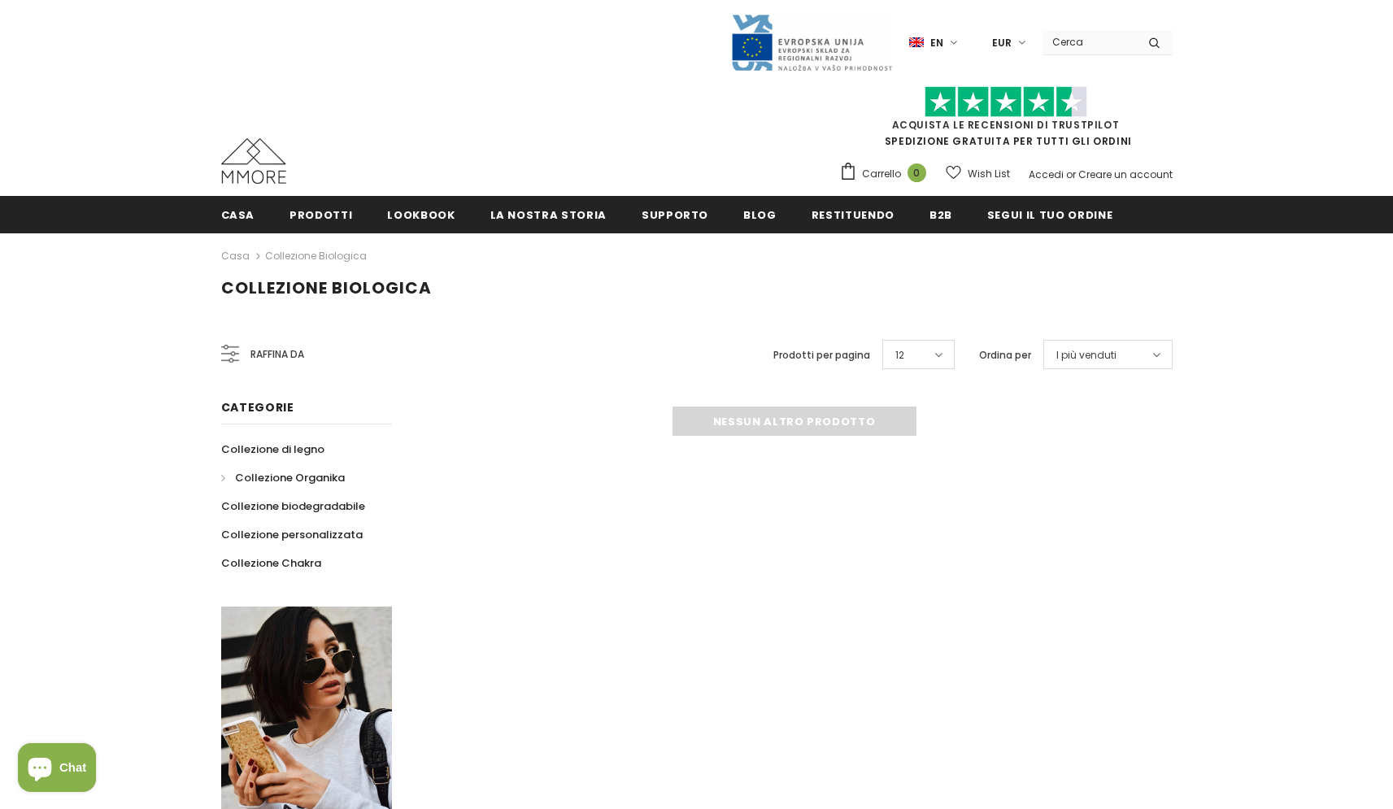 This screenshot has height=809, width=1393. What do you see at coordinates (675, 214) in the screenshot?
I see `a: supporto` at bounding box center [675, 214].